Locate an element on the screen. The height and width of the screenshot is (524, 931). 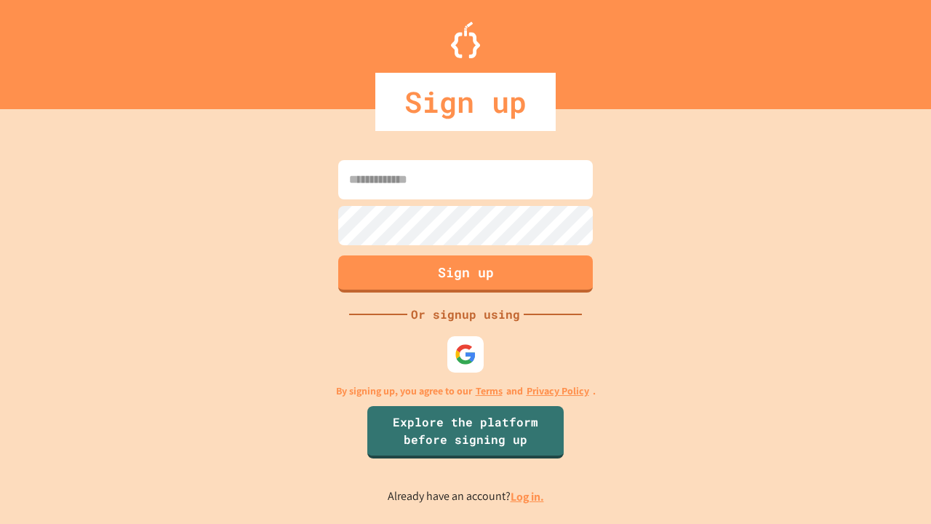
a: Explore the platform before signing up is located at coordinates (466, 432).